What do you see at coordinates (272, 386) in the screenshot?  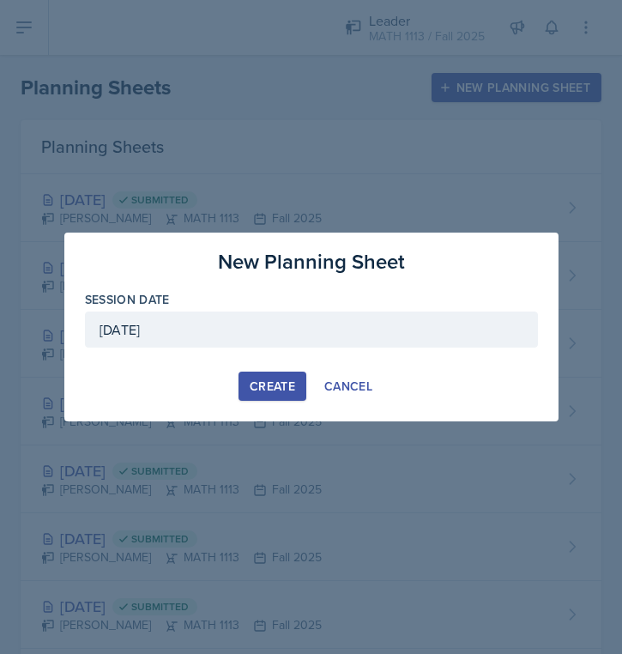 I see `div: Create` at bounding box center [272, 386].